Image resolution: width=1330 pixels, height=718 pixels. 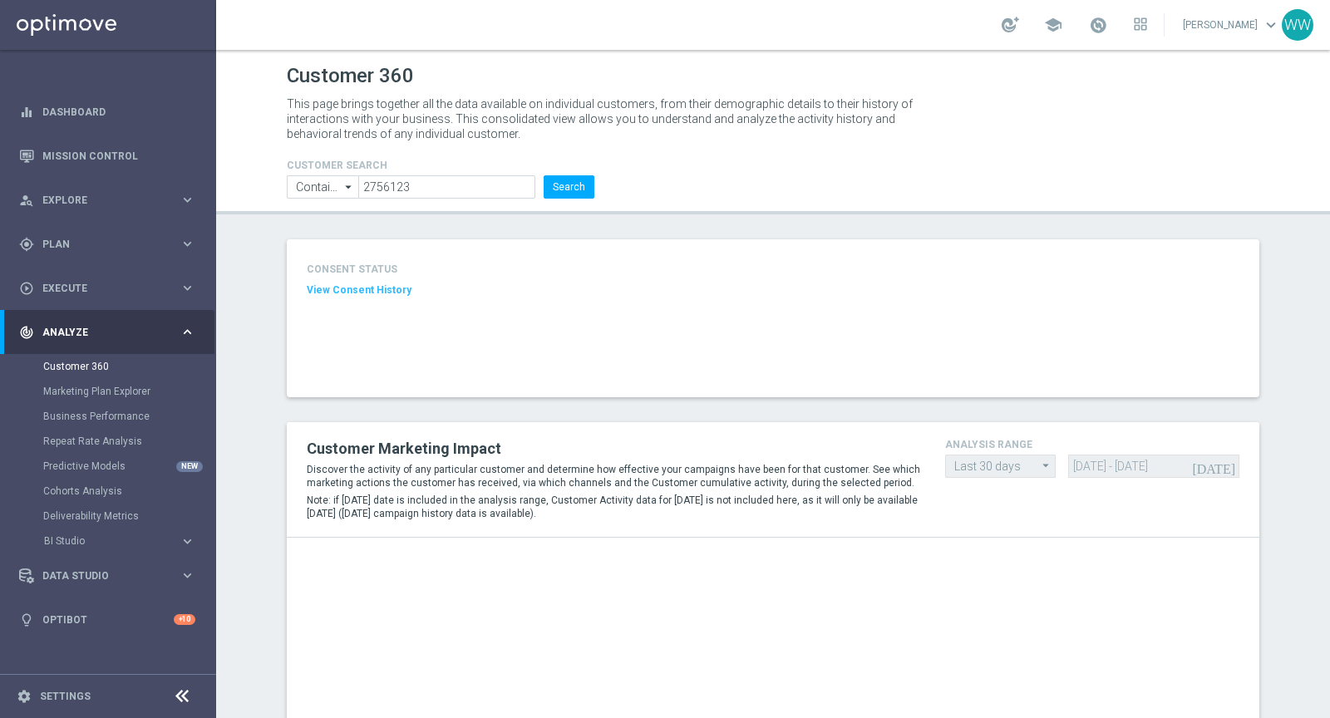 I want to click on i: person_search, so click(x=27, y=200).